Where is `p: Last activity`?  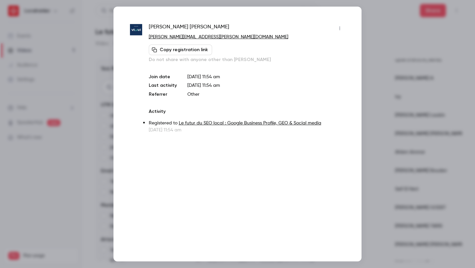 p: Last activity is located at coordinates (162, 85).